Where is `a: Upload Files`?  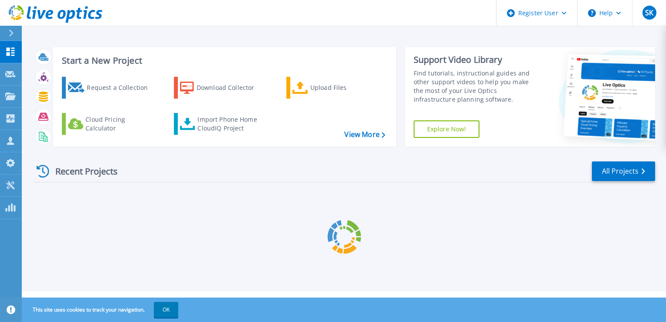 a: Upload Files is located at coordinates (335, 88).